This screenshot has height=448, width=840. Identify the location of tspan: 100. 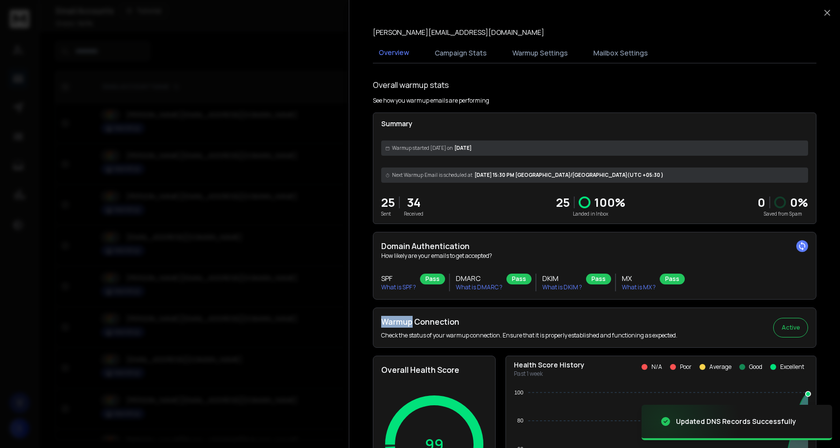
(519, 393).